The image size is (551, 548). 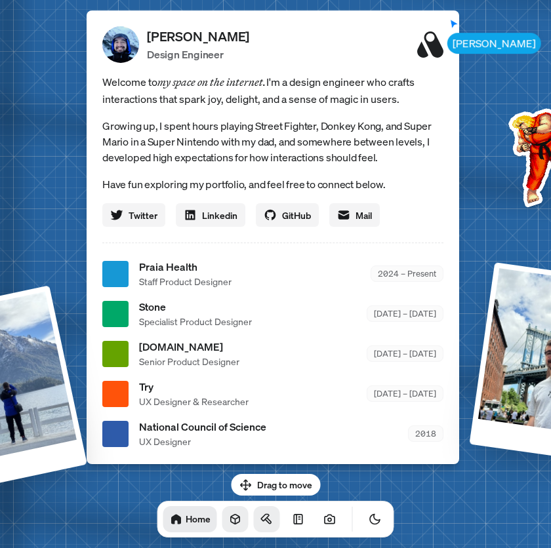 I want to click on img: Profile Picture, so click(x=121, y=45).